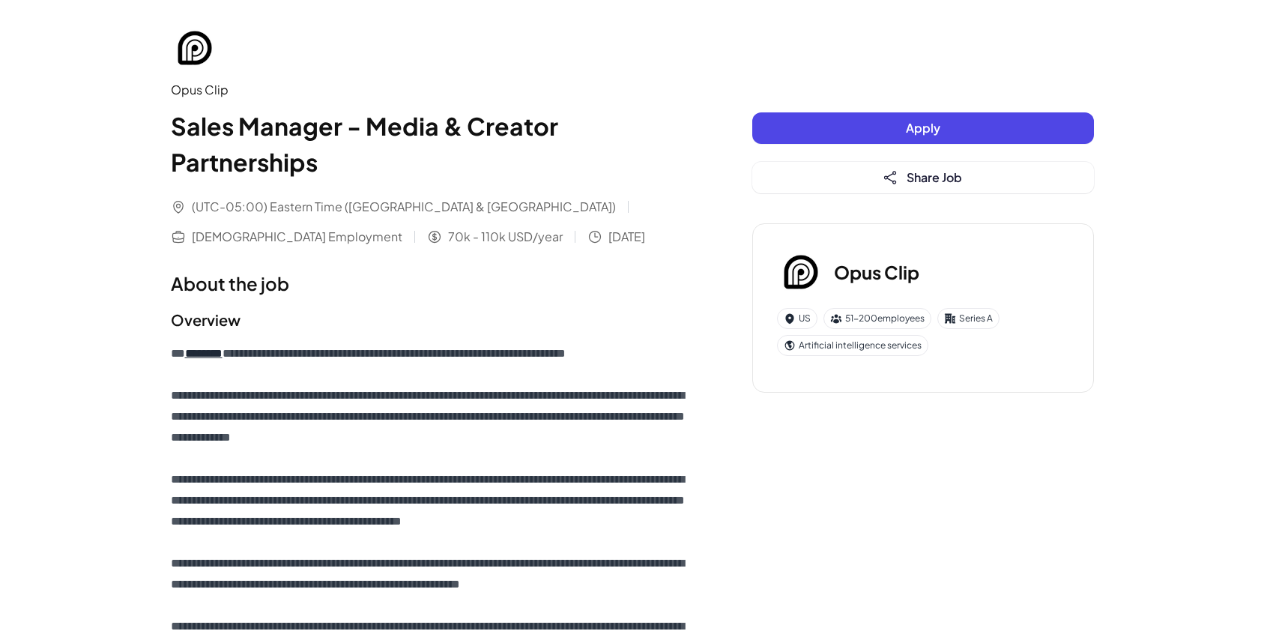 Image resolution: width=1264 pixels, height=634 pixels. Describe the element at coordinates (432, 144) in the screenshot. I see `h1: Sales Manager - Media & Creator Partnerships` at that location.